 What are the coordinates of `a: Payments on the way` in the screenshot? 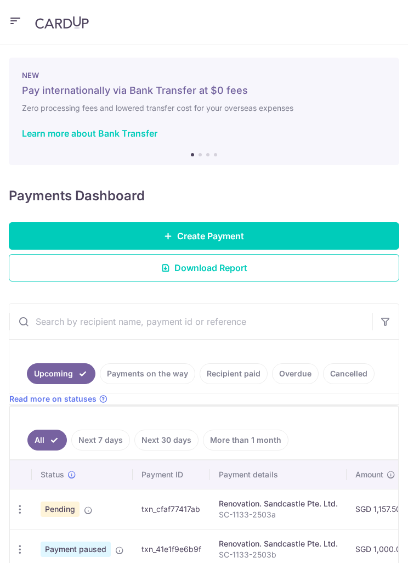 It's located at (148, 374).